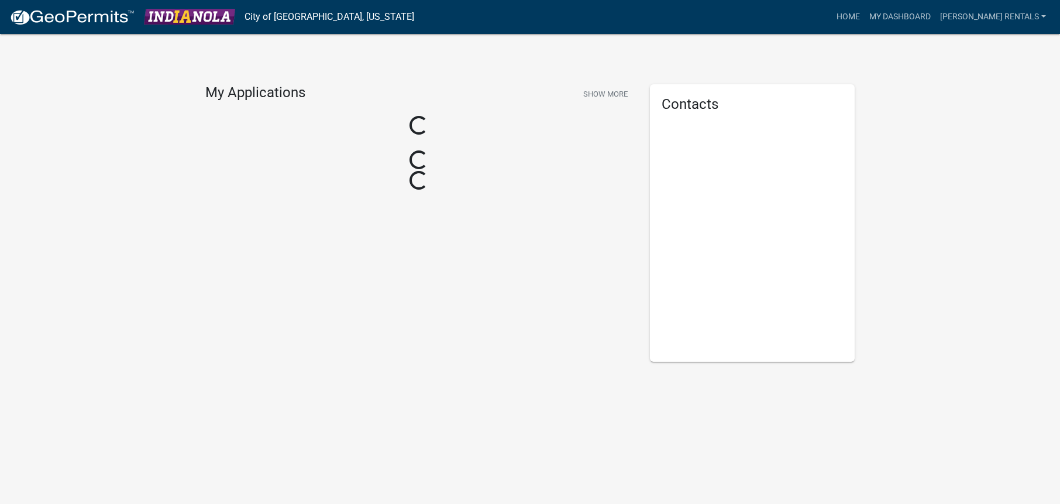 The image size is (1060, 504). Describe the element at coordinates (605, 94) in the screenshot. I see `button: Show More` at that location.